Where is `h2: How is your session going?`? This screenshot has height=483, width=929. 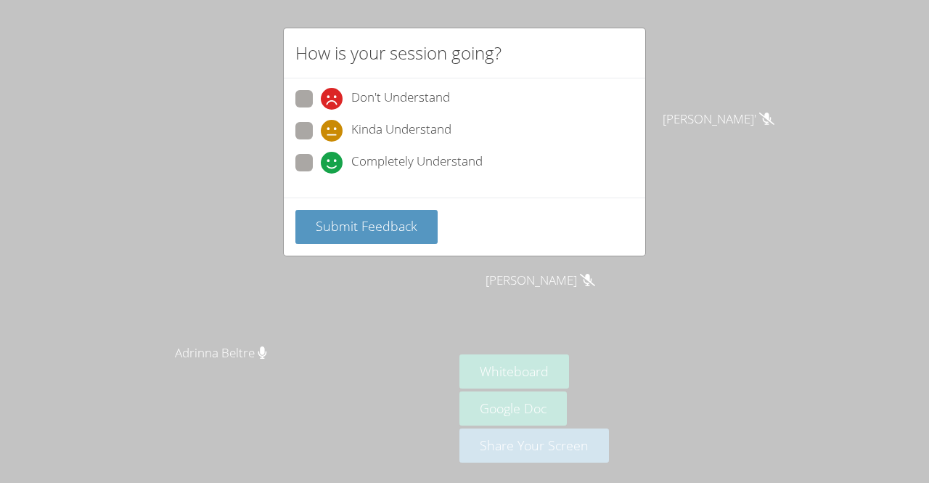
h2: How is your session going? is located at coordinates (398, 53).